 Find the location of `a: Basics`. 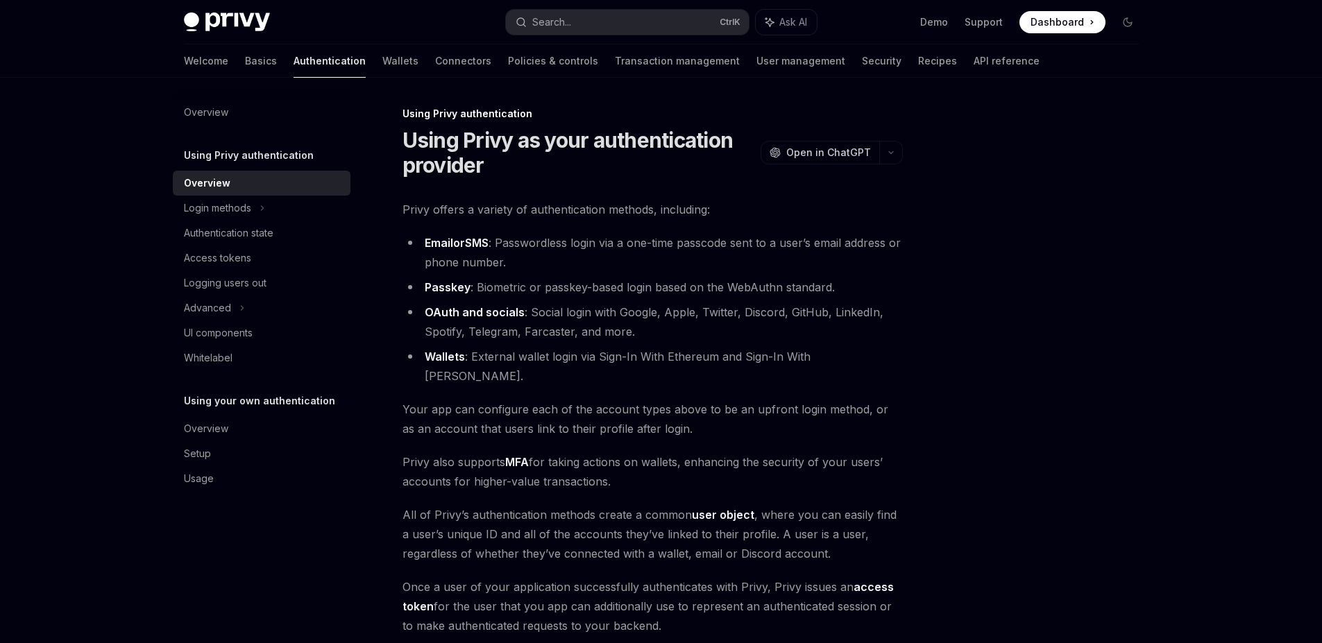

a: Basics is located at coordinates (261, 61).